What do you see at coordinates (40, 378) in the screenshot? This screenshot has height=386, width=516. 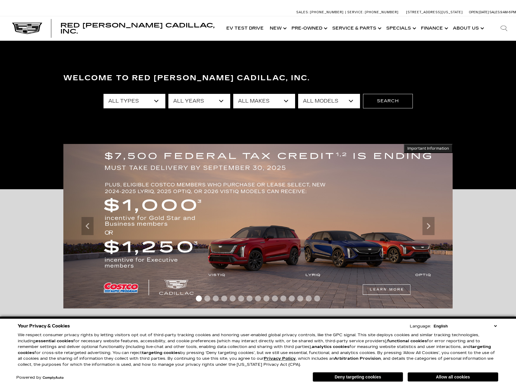 I see `div: Powered by` at bounding box center [40, 378].